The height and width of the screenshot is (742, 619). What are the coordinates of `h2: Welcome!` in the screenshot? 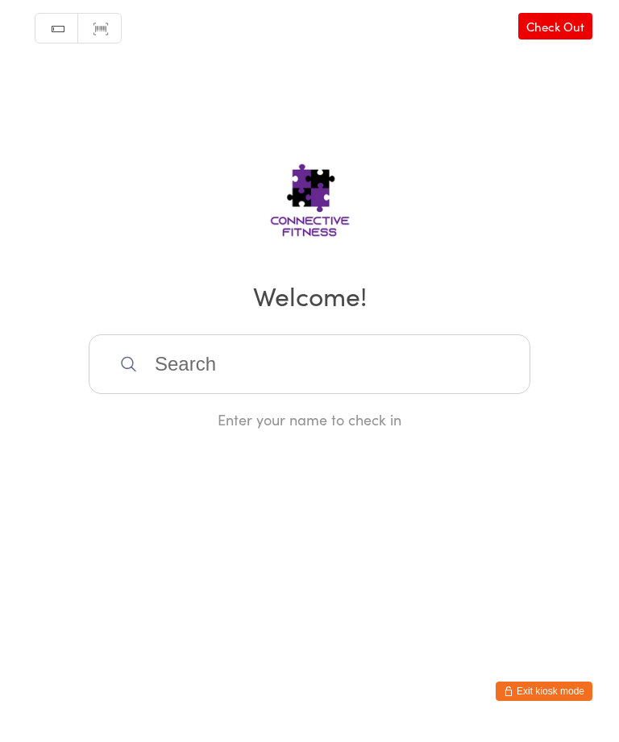 It's located at (309, 309).